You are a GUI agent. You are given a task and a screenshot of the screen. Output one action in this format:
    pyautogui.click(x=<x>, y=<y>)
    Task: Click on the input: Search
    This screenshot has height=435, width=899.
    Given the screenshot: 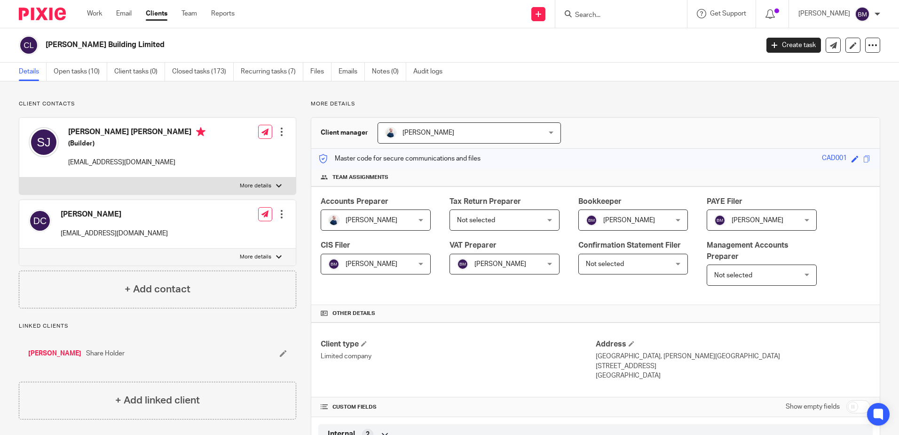 What is the action you would take?
    pyautogui.click(x=617, y=16)
    